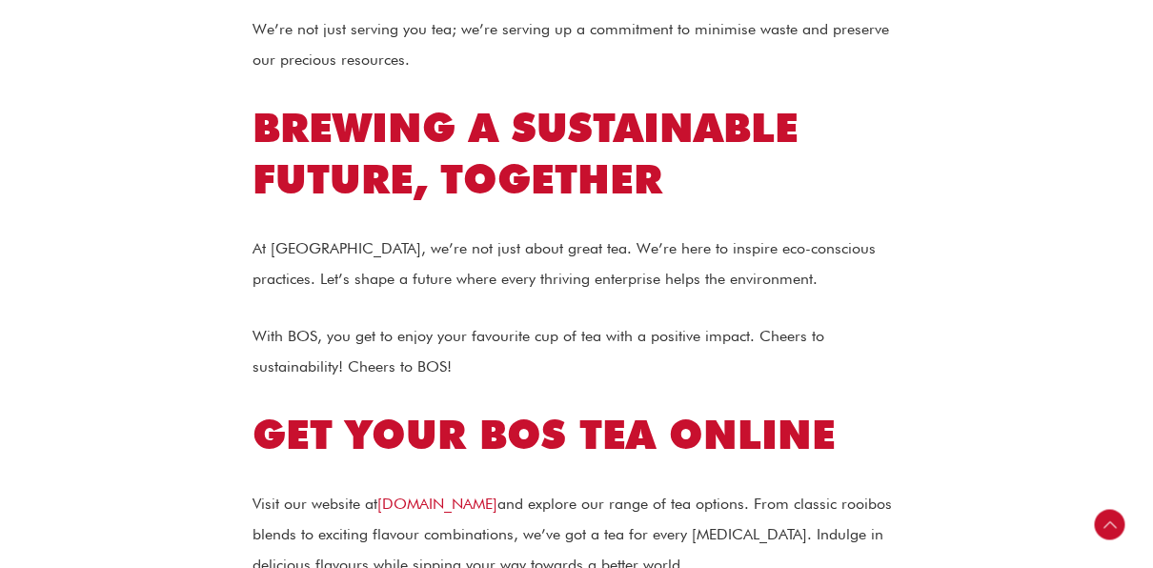  I want to click on h2: Brewing a Sustainable Future, Together, so click(576, 153).